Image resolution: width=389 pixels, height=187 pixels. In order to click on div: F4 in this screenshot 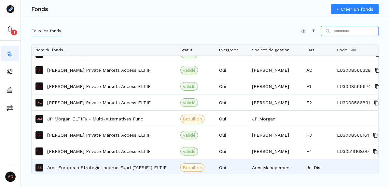, I will do `click(317, 151)`.